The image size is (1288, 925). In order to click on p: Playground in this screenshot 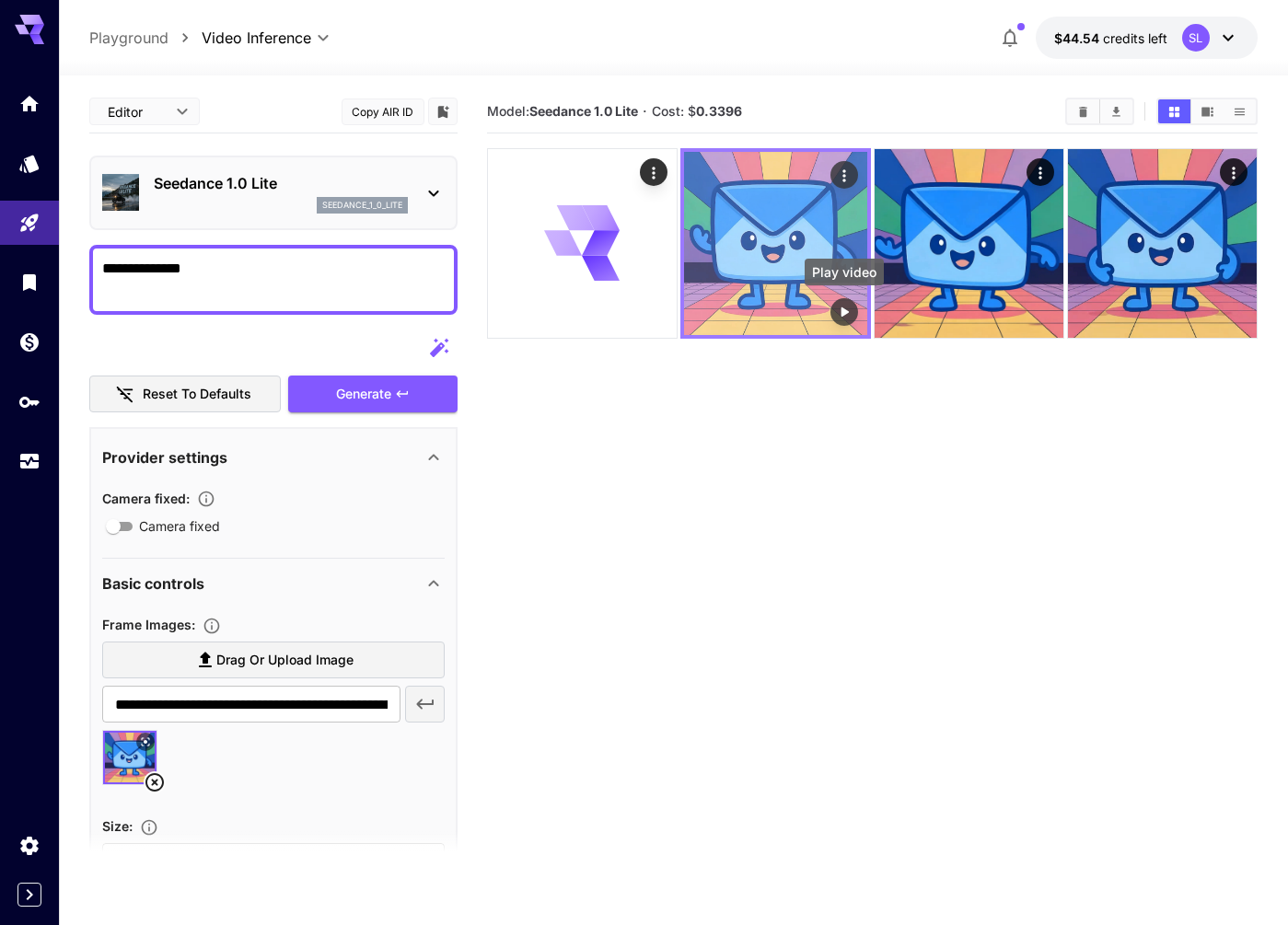, I will do `click(129, 38)`.